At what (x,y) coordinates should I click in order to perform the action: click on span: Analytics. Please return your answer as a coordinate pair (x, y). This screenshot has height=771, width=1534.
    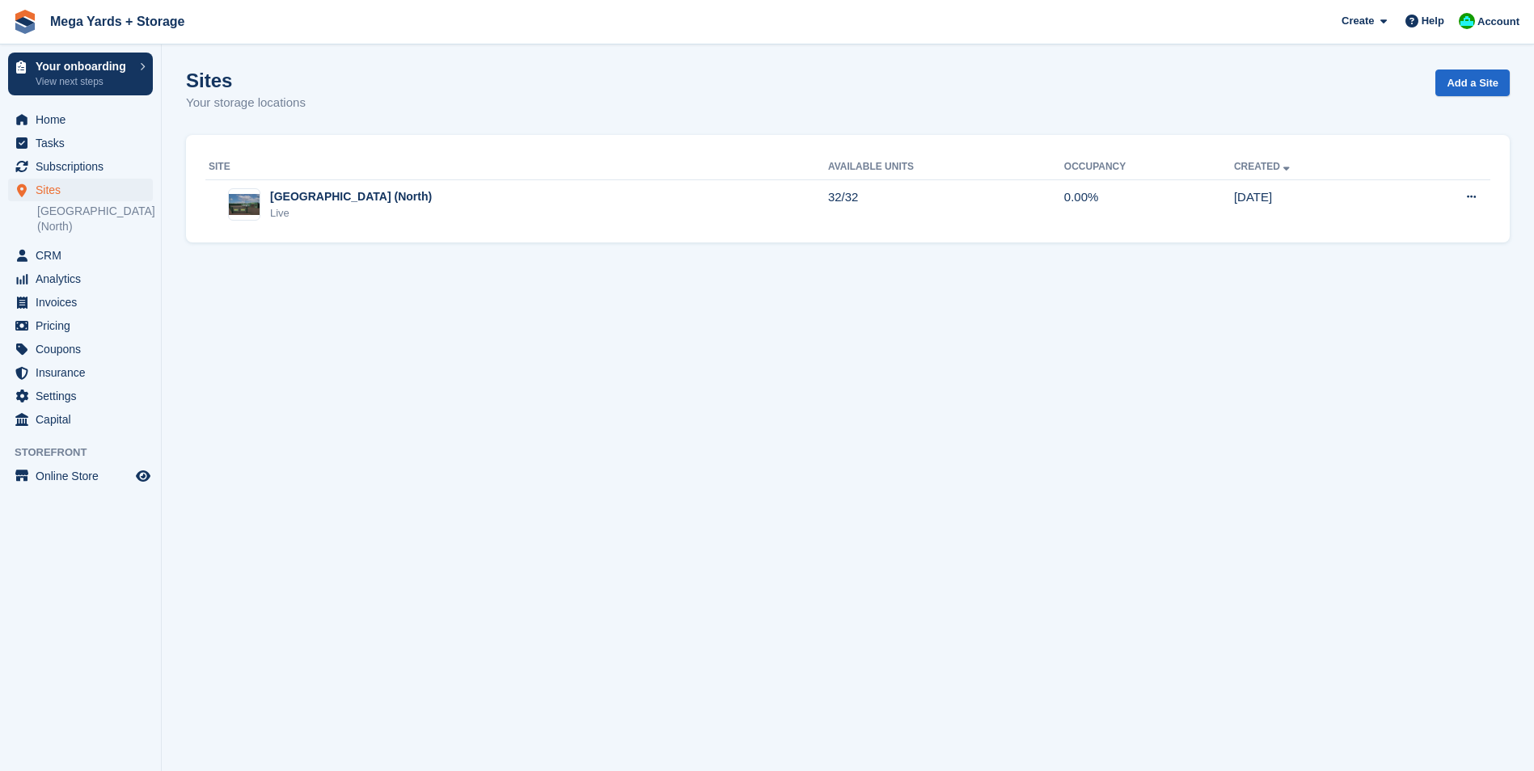
    Looking at the image, I should click on (84, 279).